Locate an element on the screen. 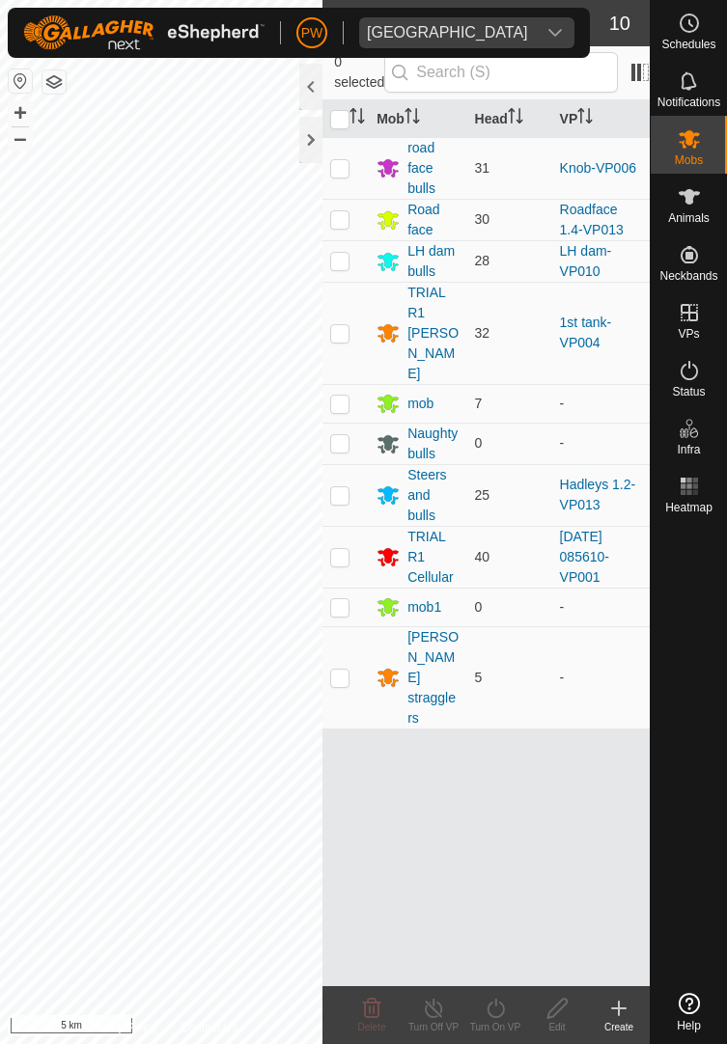 The height and width of the screenshot is (1044, 727). span: 10 is located at coordinates (620, 23).